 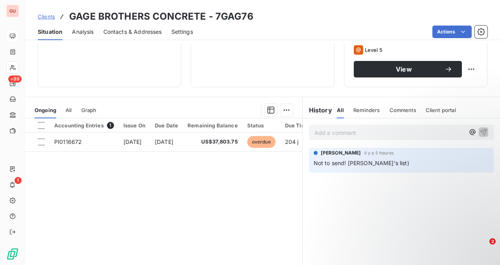 I want to click on span: 2, so click(x=493, y=241).